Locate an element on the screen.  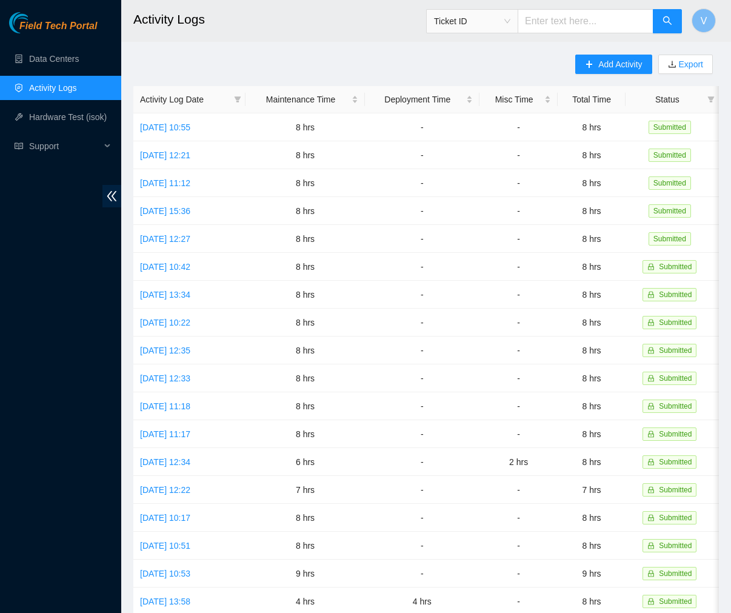
span: V is located at coordinates (704, 21).